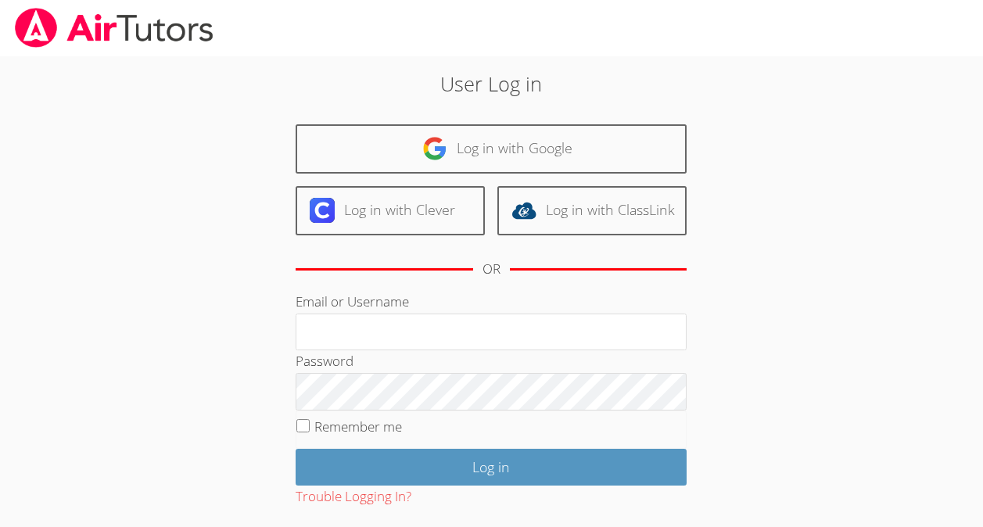 Image resolution: width=983 pixels, height=527 pixels. Describe the element at coordinates (491, 84) in the screenshot. I see `h2: User Log in` at that location.